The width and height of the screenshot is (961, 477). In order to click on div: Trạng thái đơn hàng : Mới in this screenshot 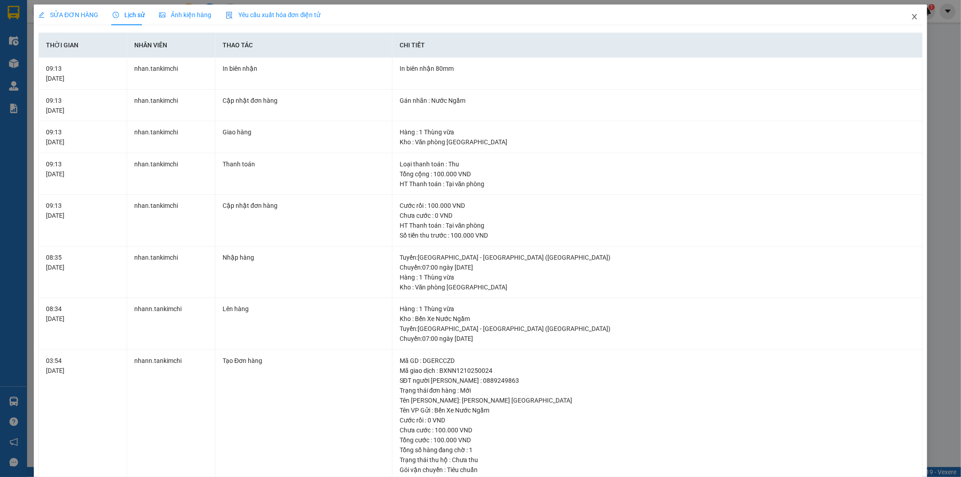, I will do `click(658, 390)`.